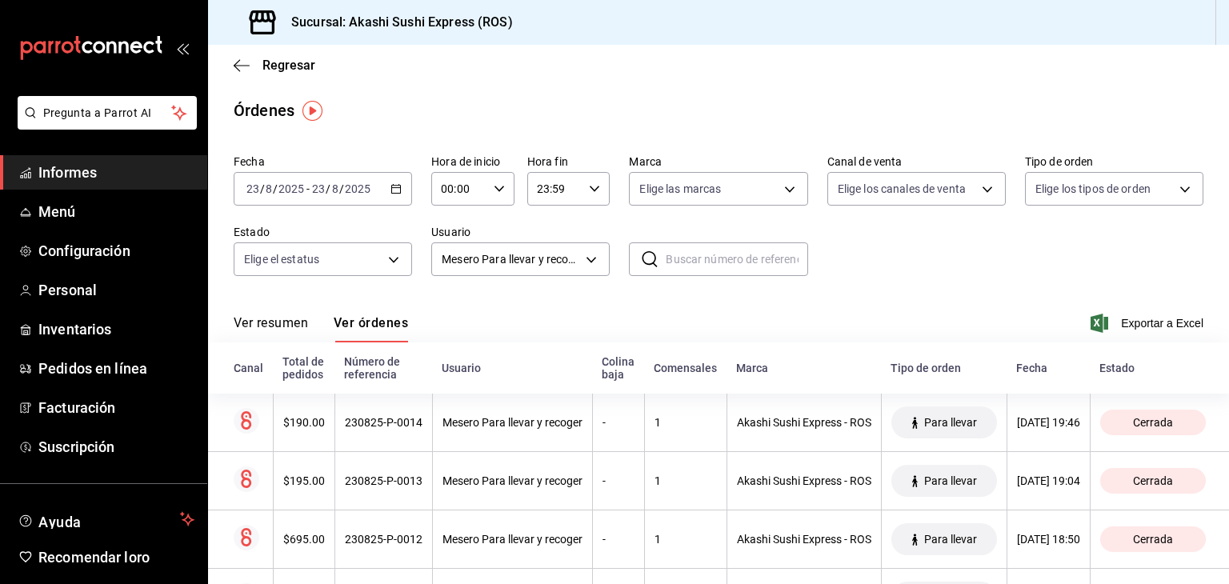 The height and width of the screenshot is (584, 1229). Describe the element at coordinates (402, 22) in the screenshot. I see `font: Sucursal: Akashi Sushi Express (ROS)` at that location.